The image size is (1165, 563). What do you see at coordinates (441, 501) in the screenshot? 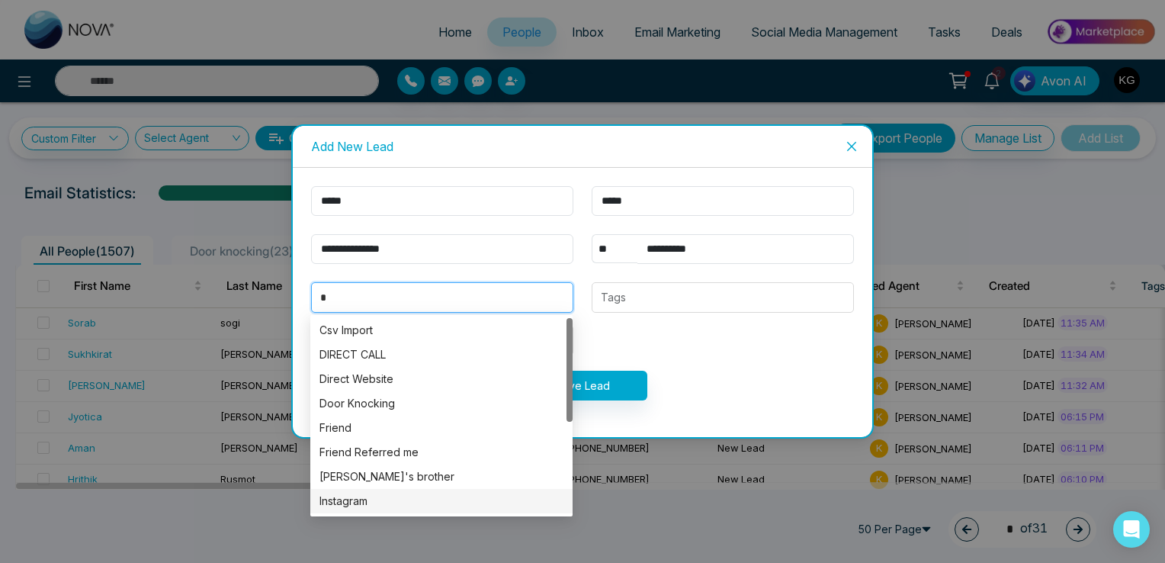
I see `div: Instagram` at bounding box center [441, 501].